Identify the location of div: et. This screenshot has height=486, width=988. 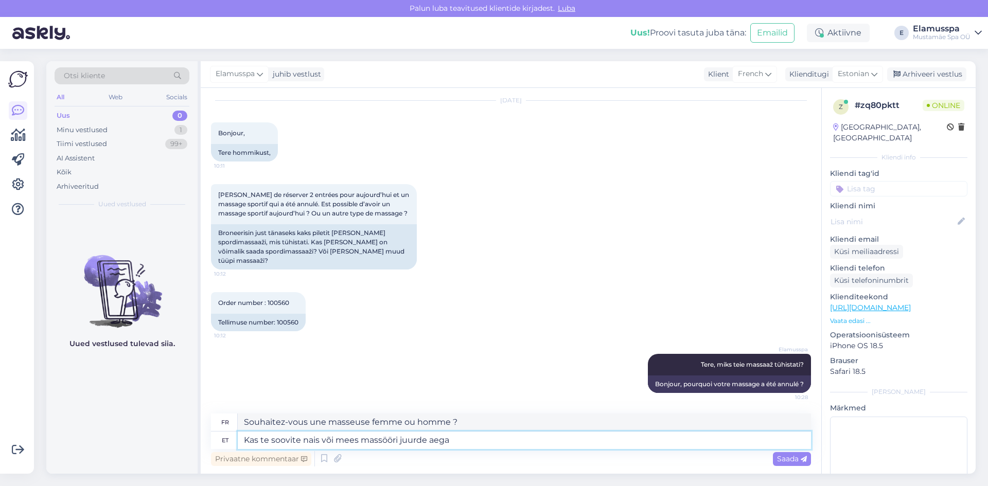
(225, 440).